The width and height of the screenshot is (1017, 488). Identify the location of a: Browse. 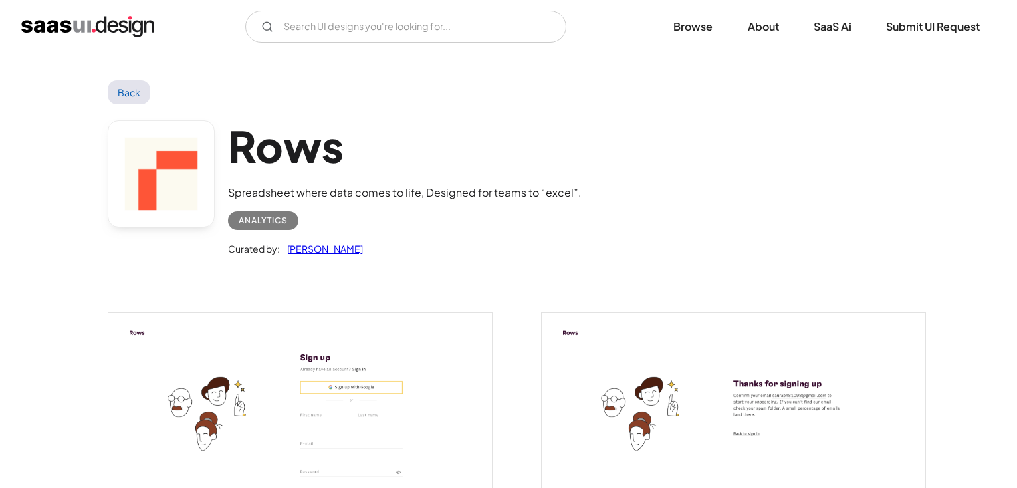
(693, 27).